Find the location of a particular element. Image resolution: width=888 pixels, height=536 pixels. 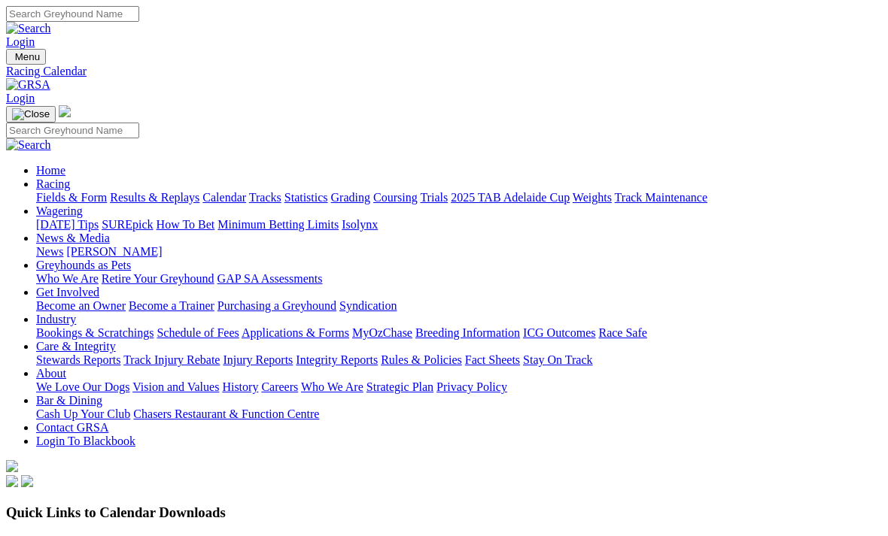

a: Results & Replays is located at coordinates (154, 197).